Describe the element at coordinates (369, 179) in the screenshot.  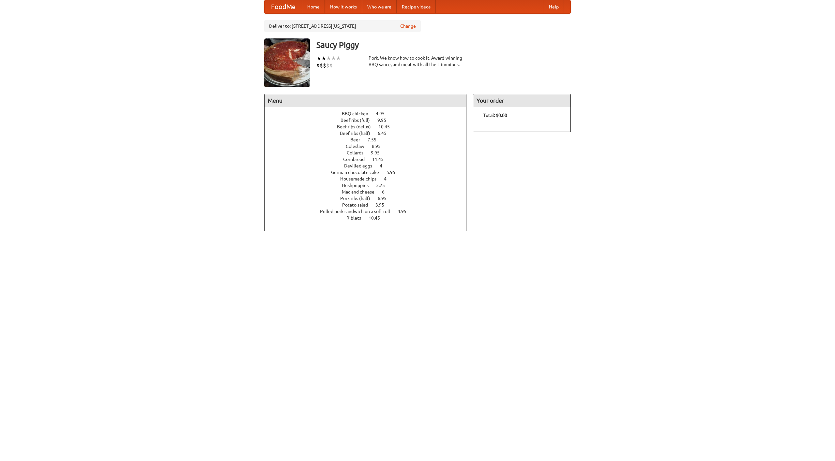
I see `a: Housemade chips 4` at that location.